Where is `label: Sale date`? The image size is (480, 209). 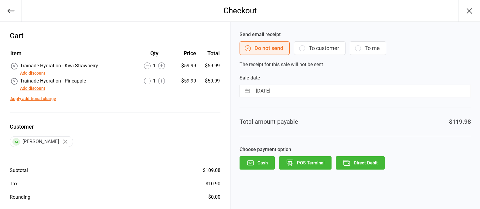
label: Sale date is located at coordinates (355, 78).